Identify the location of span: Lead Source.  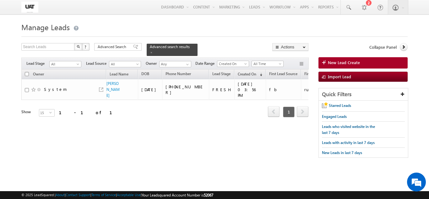
(97, 63).